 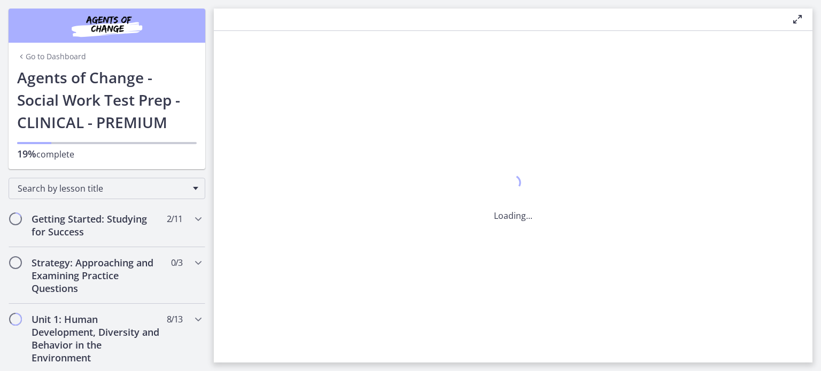 I want to click on span: 2 / 11, so click(x=174, y=219).